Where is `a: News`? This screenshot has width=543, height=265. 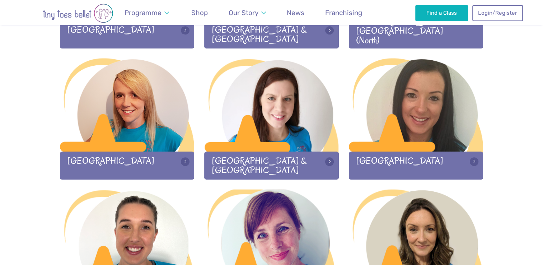
a: News is located at coordinates (296, 13).